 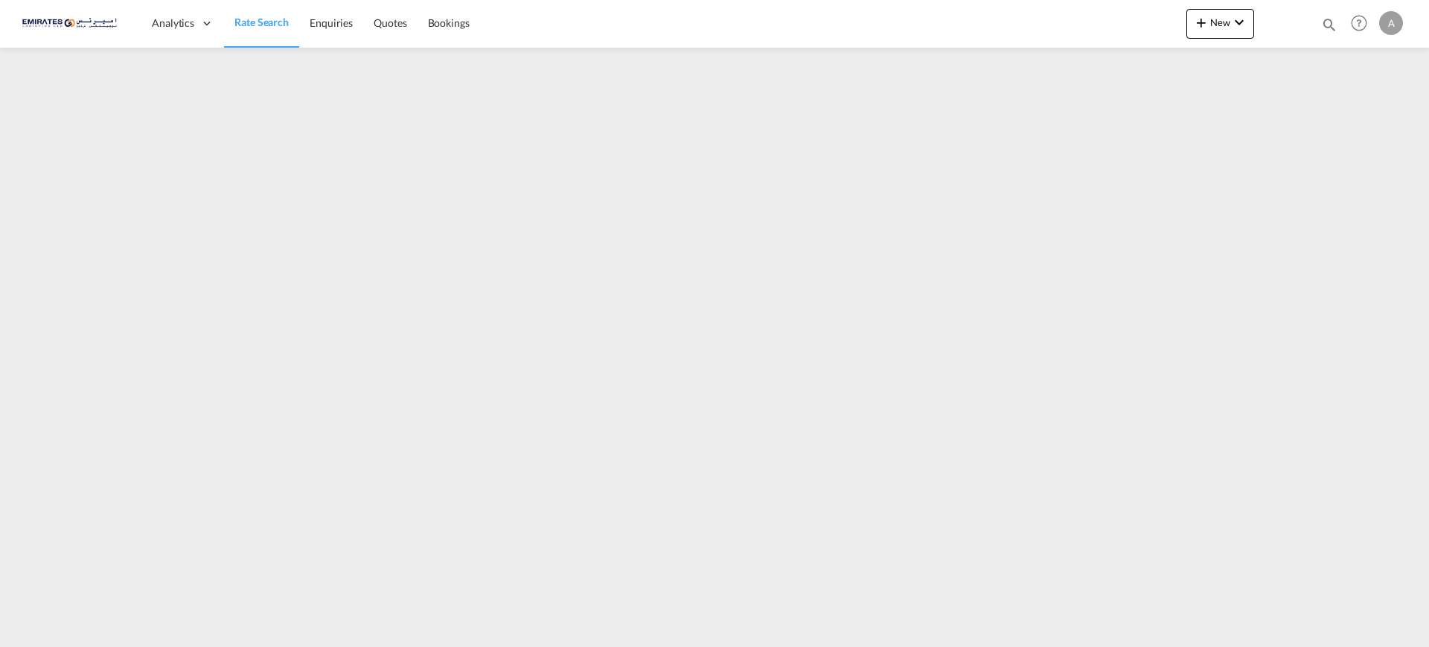 I want to click on span: Analytics, so click(x=173, y=23).